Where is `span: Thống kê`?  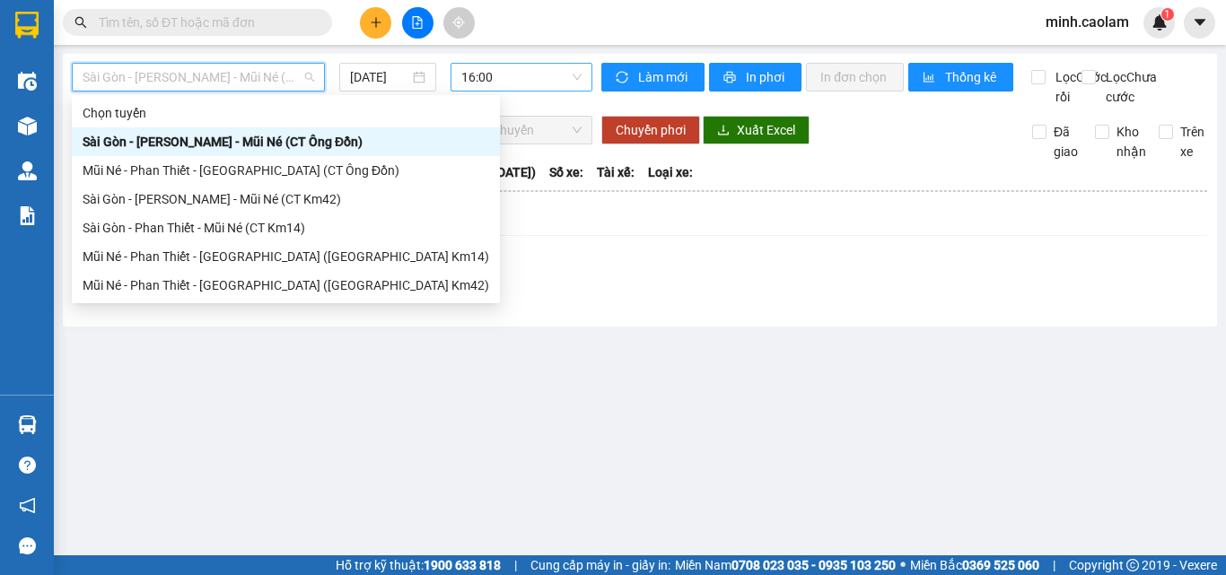 span: Thống kê is located at coordinates (972, 77).